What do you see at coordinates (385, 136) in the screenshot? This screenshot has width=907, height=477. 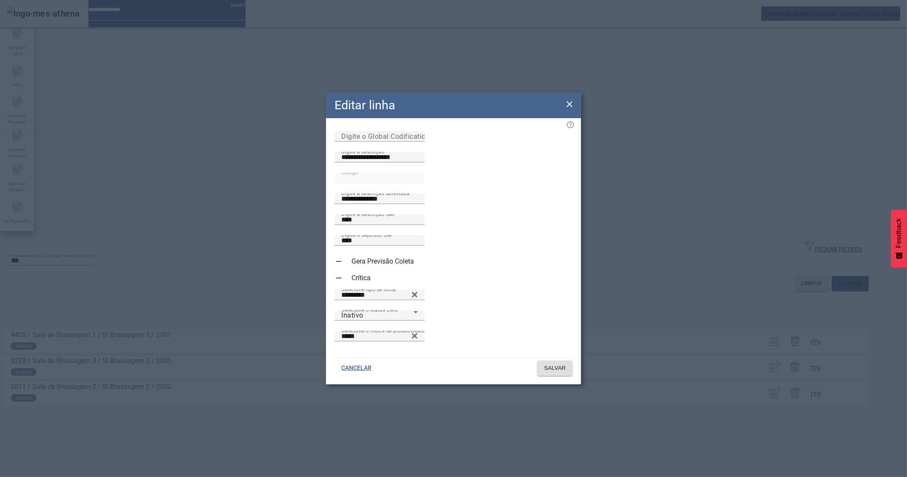 I see `mat-label: Digite o Global Codification` at bounding box center [385, 136].